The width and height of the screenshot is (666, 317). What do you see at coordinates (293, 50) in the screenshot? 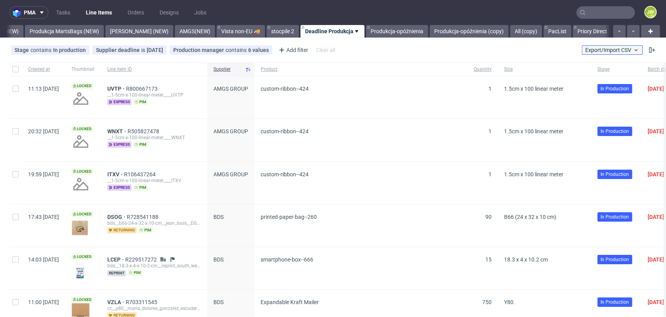
I see `div: Add filter` at bounding box center [293, 50].